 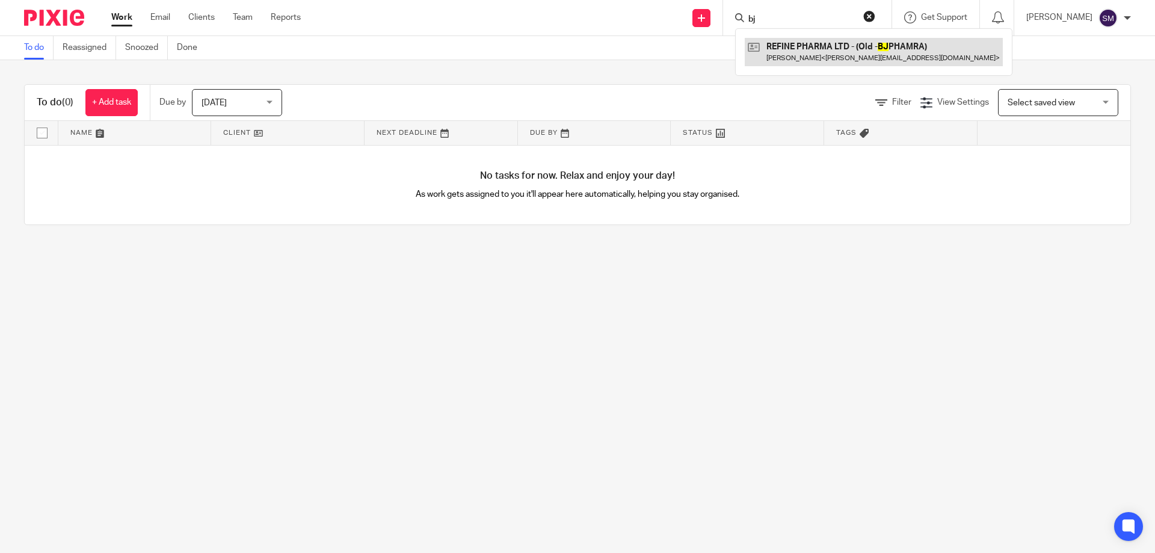 I want to click on a: Team, so click(x=242, y=17).